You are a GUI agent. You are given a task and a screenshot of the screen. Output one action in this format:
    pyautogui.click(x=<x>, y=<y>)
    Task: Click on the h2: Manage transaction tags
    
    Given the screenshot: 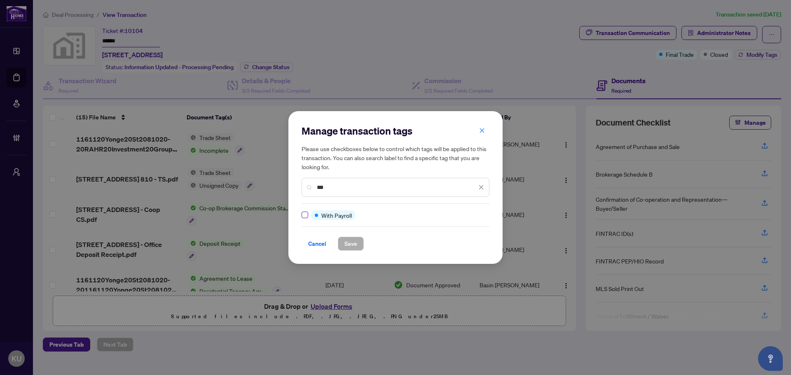 What is the action you would take?
    pyautogui.click(x=395, y=131)
    